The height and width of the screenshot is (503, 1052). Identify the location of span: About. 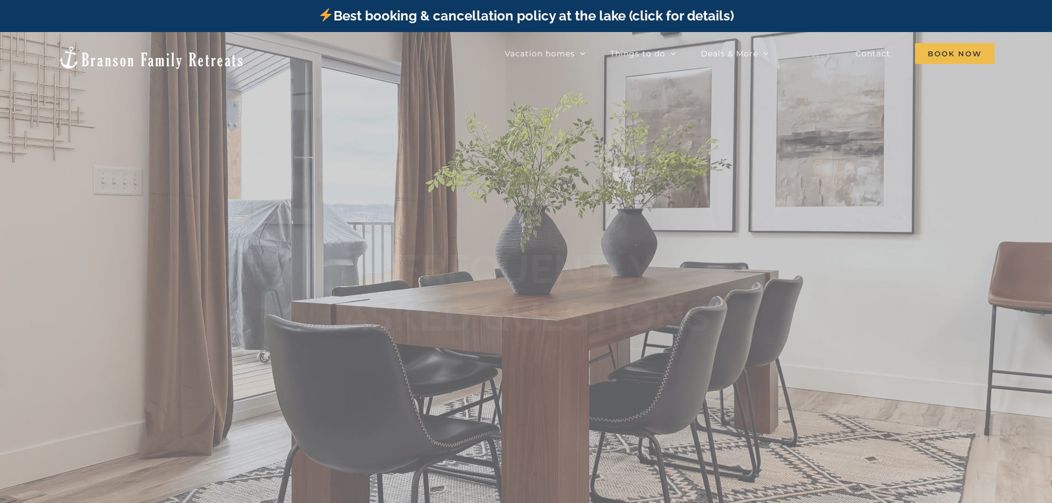
(807, 54).